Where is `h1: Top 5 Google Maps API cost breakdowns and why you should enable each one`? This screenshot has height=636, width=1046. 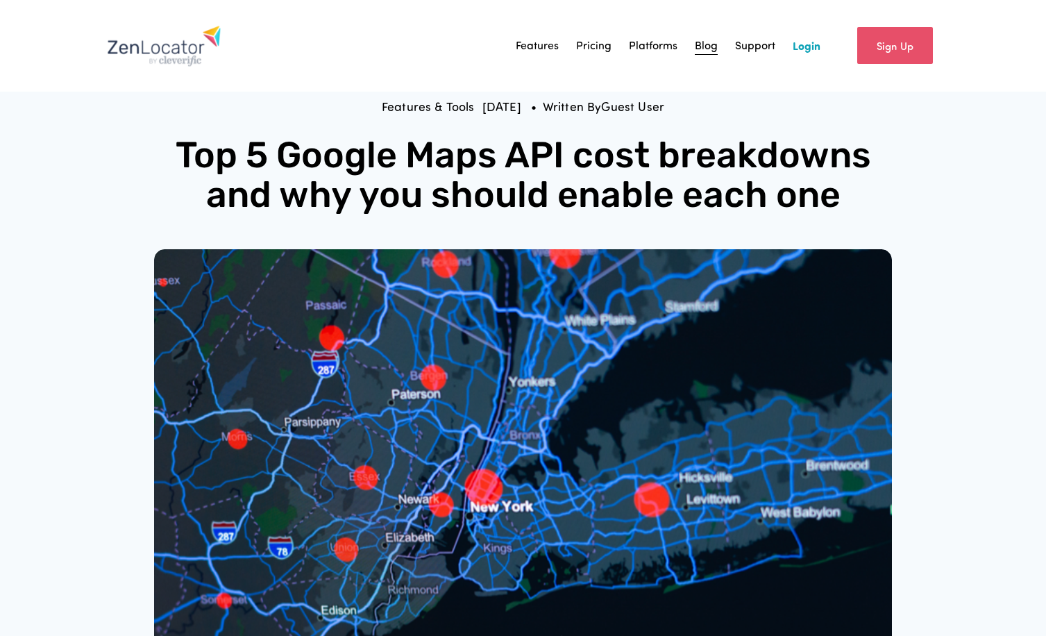
h1: Top 5 Google Maps API cost breakdowns and why you should enable each one is located at coordinates (523, 175).